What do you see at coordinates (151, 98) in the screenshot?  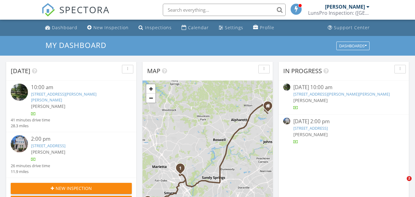 I see `a: Zoom out` at bounding box center [151, 98].